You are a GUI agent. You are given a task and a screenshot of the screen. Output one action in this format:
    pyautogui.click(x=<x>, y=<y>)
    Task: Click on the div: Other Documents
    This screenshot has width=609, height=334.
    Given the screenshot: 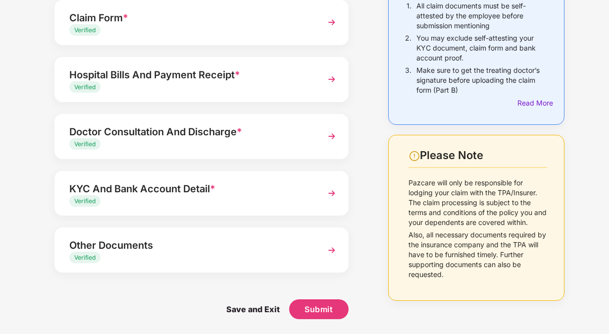 What is the action you would take?
    pyautogui.click(x=190, y=245)
    